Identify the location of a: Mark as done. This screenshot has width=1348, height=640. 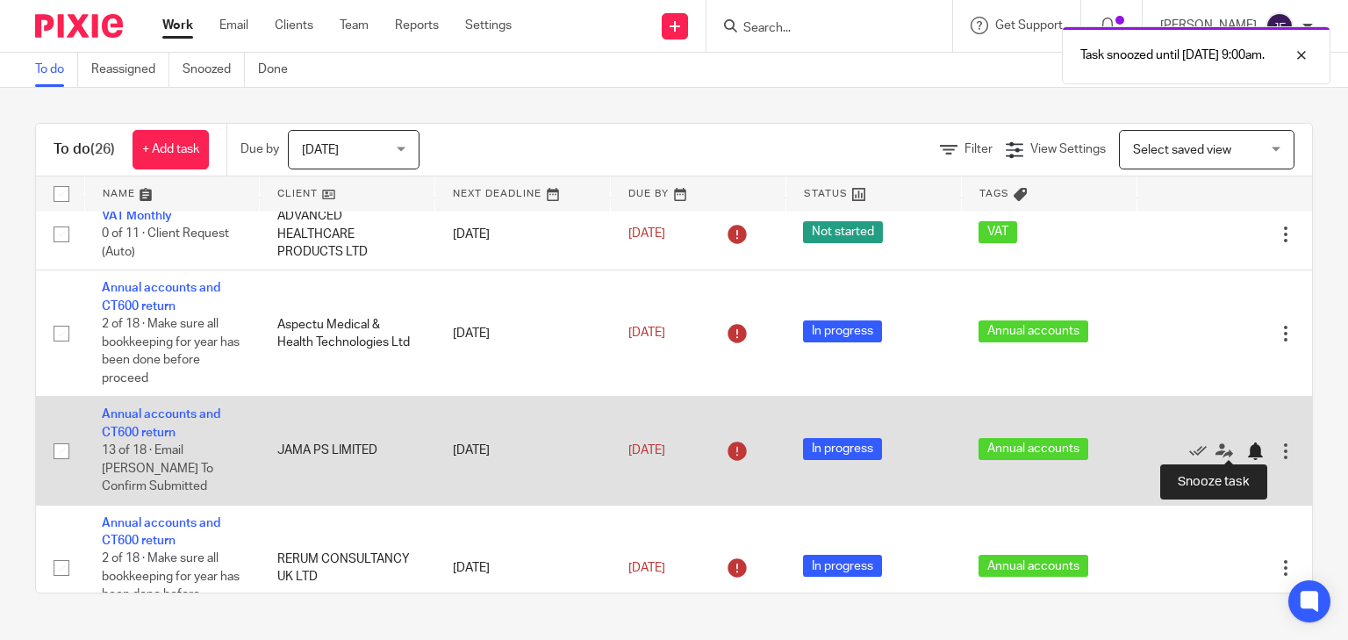
(1202, 450).